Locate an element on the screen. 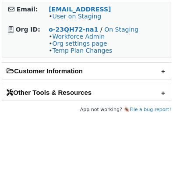 Image resolution: width=173 pixels, height=180 pixels. a: File a bug report! is located at coordinates (150, 109).